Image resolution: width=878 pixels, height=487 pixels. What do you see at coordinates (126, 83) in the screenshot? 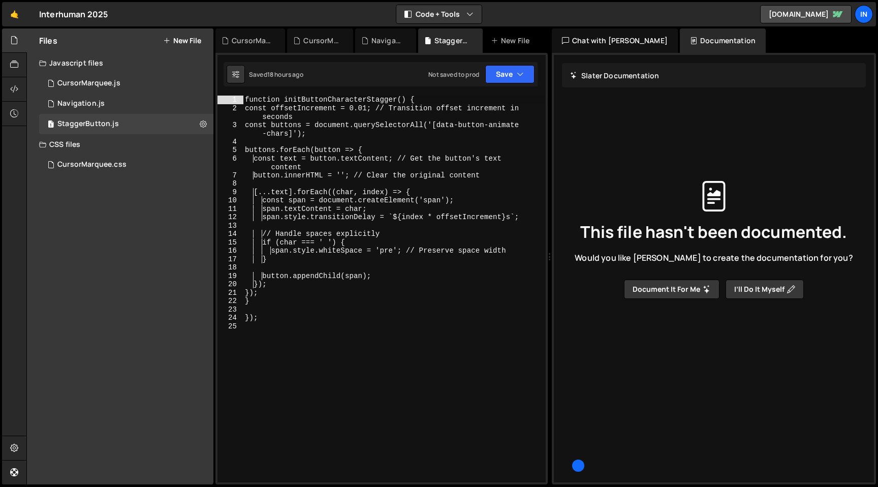
I see `div: 16793/45893.js` at bounding box center [126, 83].